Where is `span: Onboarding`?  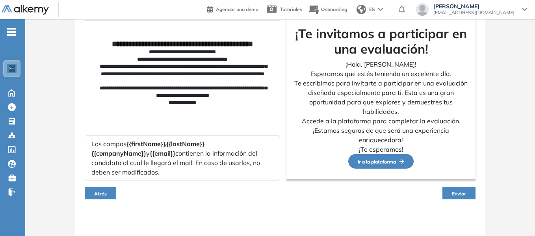 span: Onboarding is located at coordinates (334, 9).